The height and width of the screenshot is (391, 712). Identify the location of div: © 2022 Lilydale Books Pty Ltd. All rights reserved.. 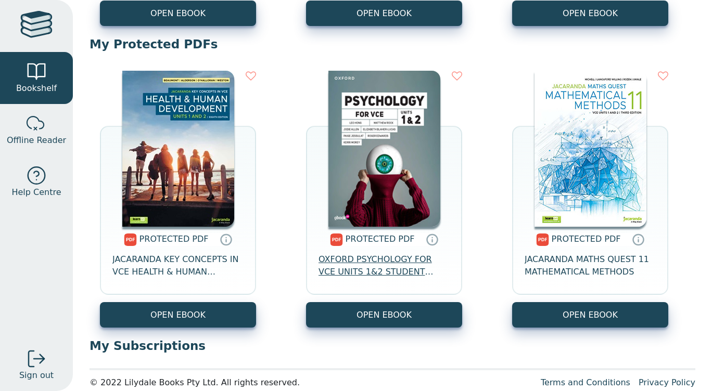
(311, 383).